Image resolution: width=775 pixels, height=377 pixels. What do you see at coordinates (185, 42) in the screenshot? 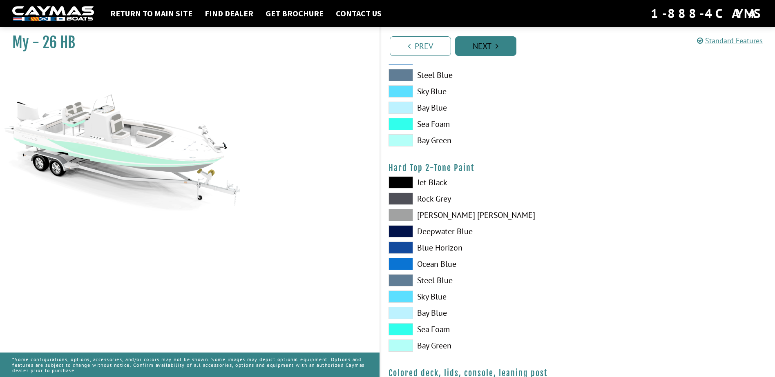
I see `h1: My - 26 HB` at bounding box center [185, 42].